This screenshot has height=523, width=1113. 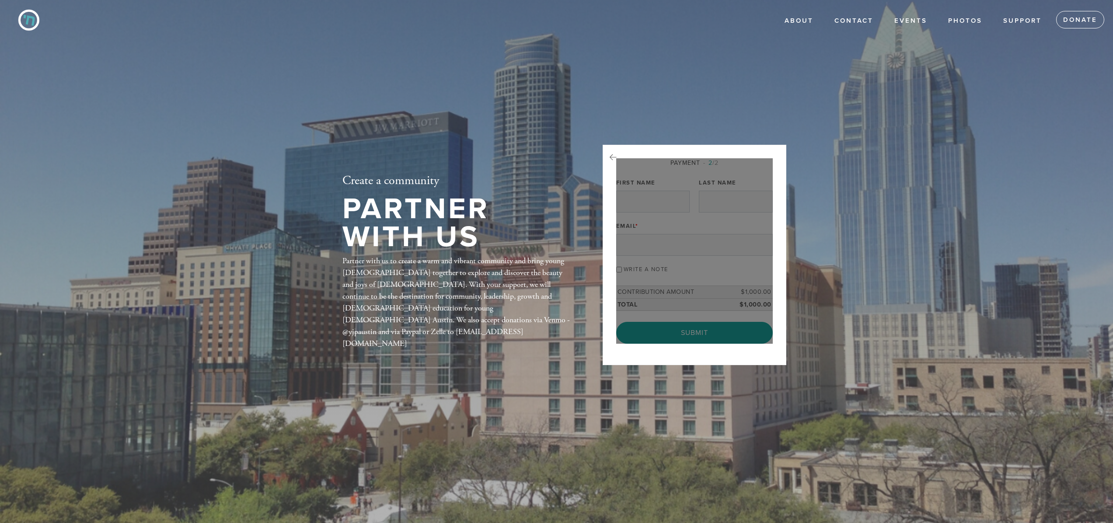 I want to click on h1: Partner with Us, so click(x=458, y=223).